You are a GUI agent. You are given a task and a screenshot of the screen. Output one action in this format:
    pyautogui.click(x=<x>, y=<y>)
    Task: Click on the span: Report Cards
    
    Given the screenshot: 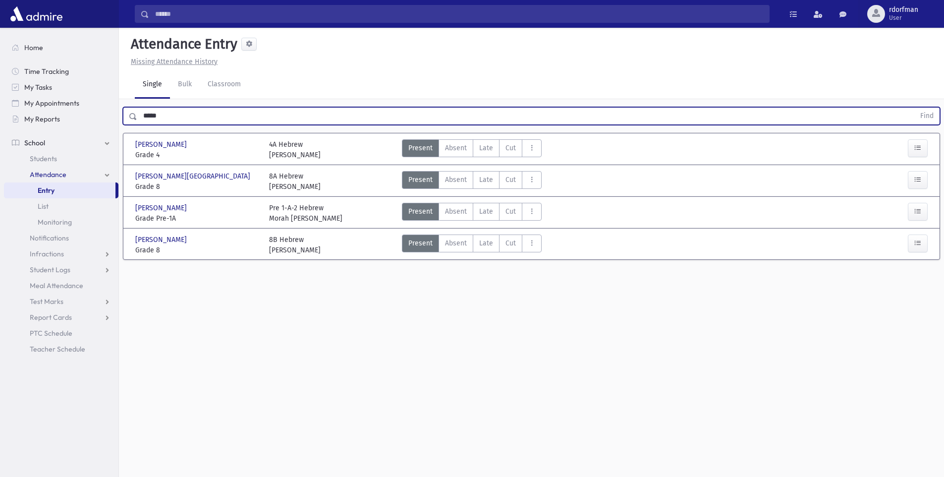 What is the action you would take?
    pyautogui.click(x=51, y=317)
    